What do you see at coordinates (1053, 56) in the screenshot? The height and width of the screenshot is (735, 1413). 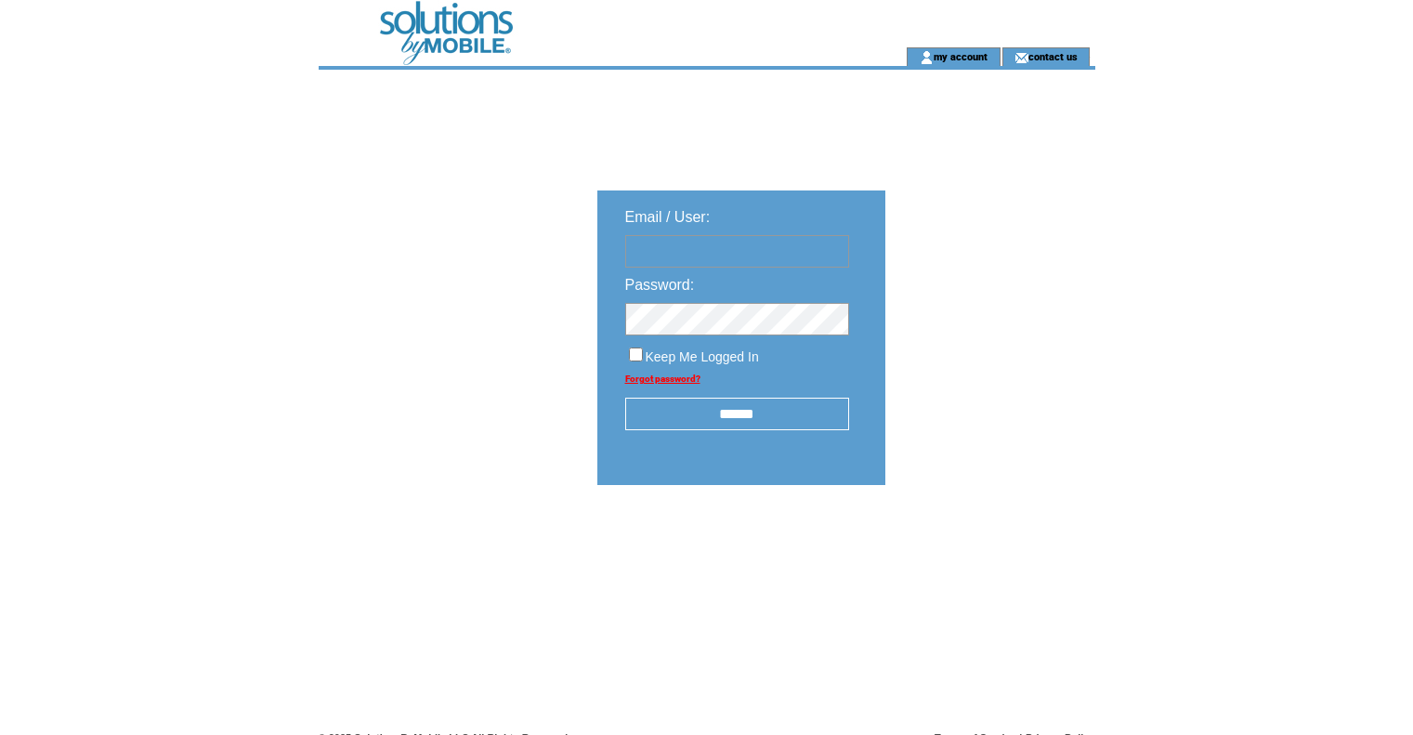 I see `a: contact us` at bounding box center [1053, 56].